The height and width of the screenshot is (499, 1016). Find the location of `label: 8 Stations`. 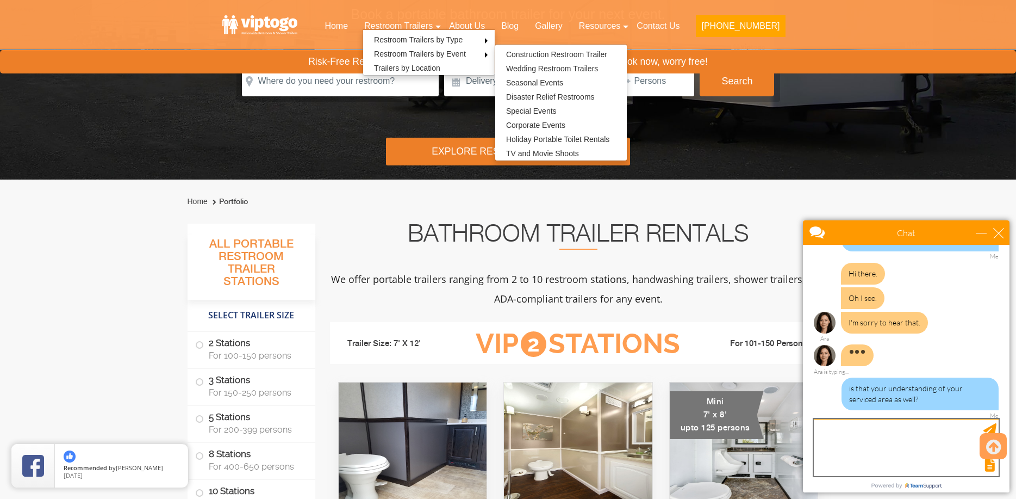

label: 8 Stations is located at coordinates (251, 459).